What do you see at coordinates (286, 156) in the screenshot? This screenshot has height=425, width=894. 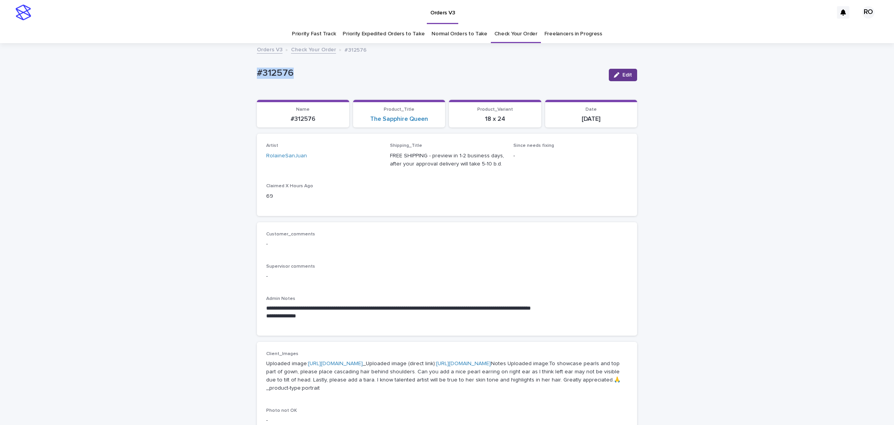 I see `a: RolaineSanJuan` at bounding box center [286, 156].